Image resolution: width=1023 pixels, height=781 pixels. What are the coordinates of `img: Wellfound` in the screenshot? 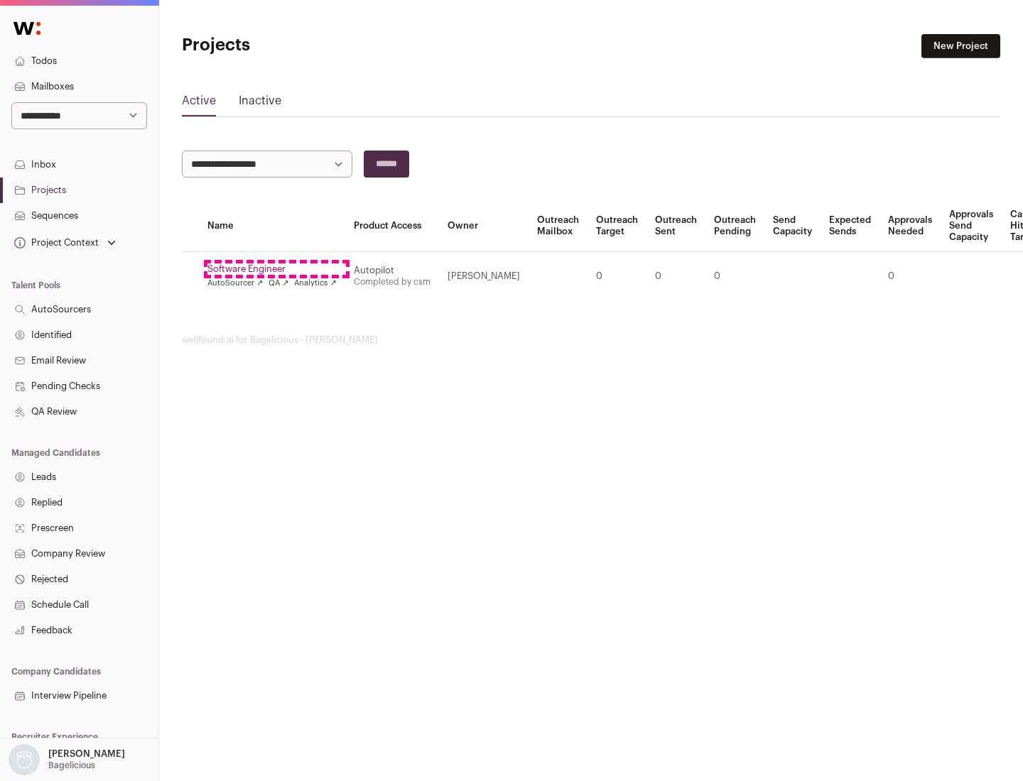 It's located at (27, 28).